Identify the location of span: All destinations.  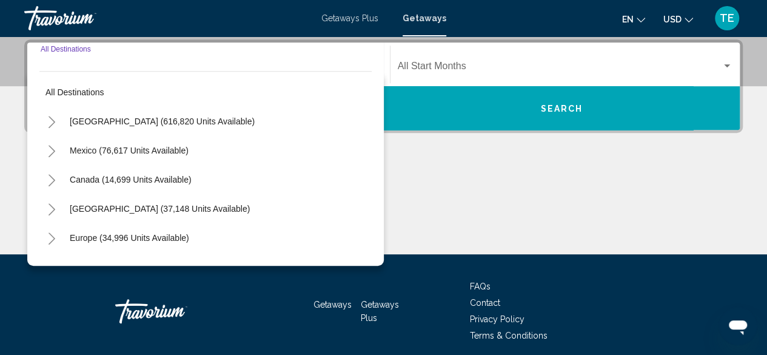
(75, 92).